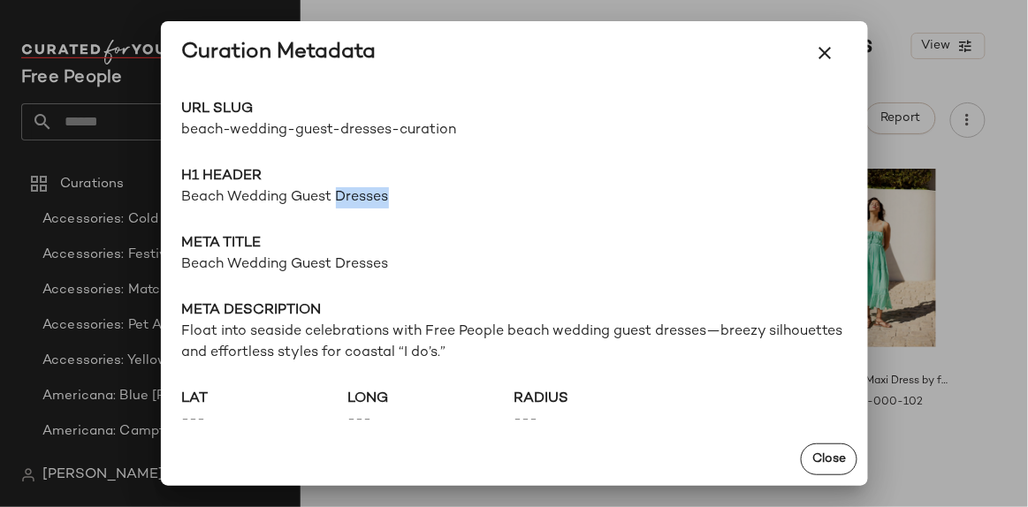  I want to click on span: Meta title, so click(514, 244).